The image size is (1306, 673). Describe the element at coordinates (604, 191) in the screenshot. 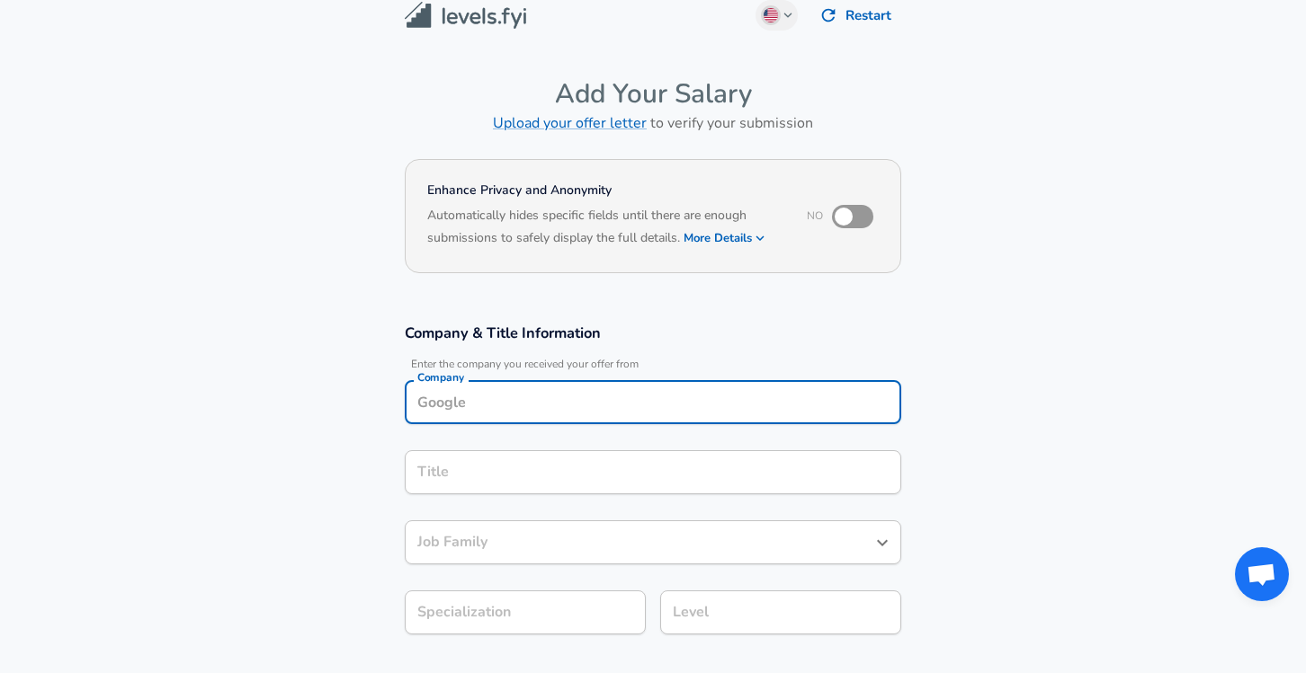

I see `h4: Enhance Privacy and Anonymity` at that location.